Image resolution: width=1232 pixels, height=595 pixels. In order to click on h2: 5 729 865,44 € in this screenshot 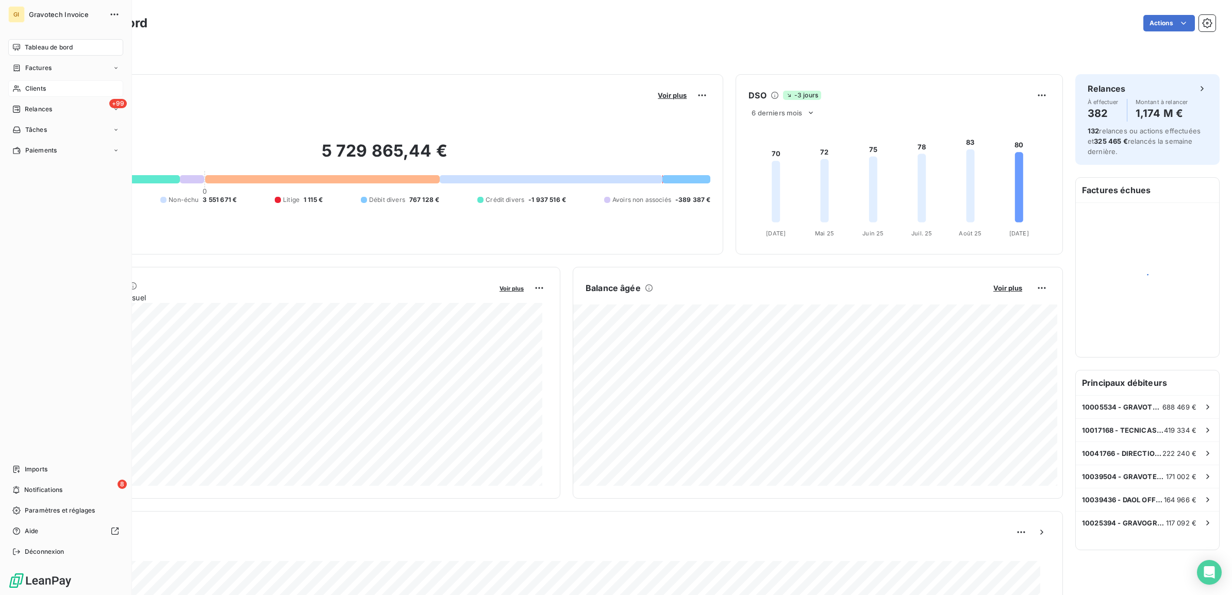, I will do `click(384, 156)`.